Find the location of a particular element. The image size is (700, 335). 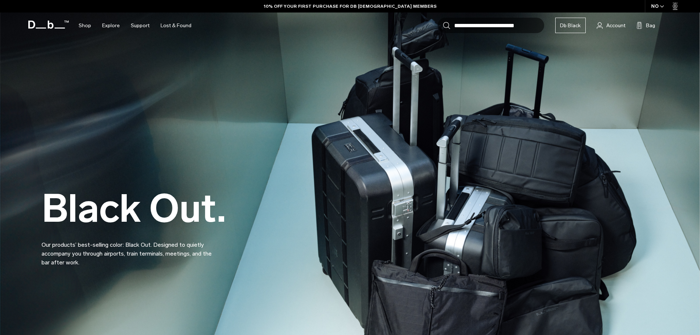

a: Shop is located at coordinates (85, 25).